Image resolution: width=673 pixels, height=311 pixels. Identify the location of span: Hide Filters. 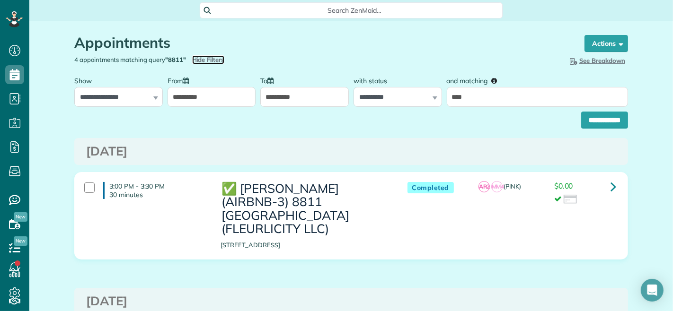
(208, 60).